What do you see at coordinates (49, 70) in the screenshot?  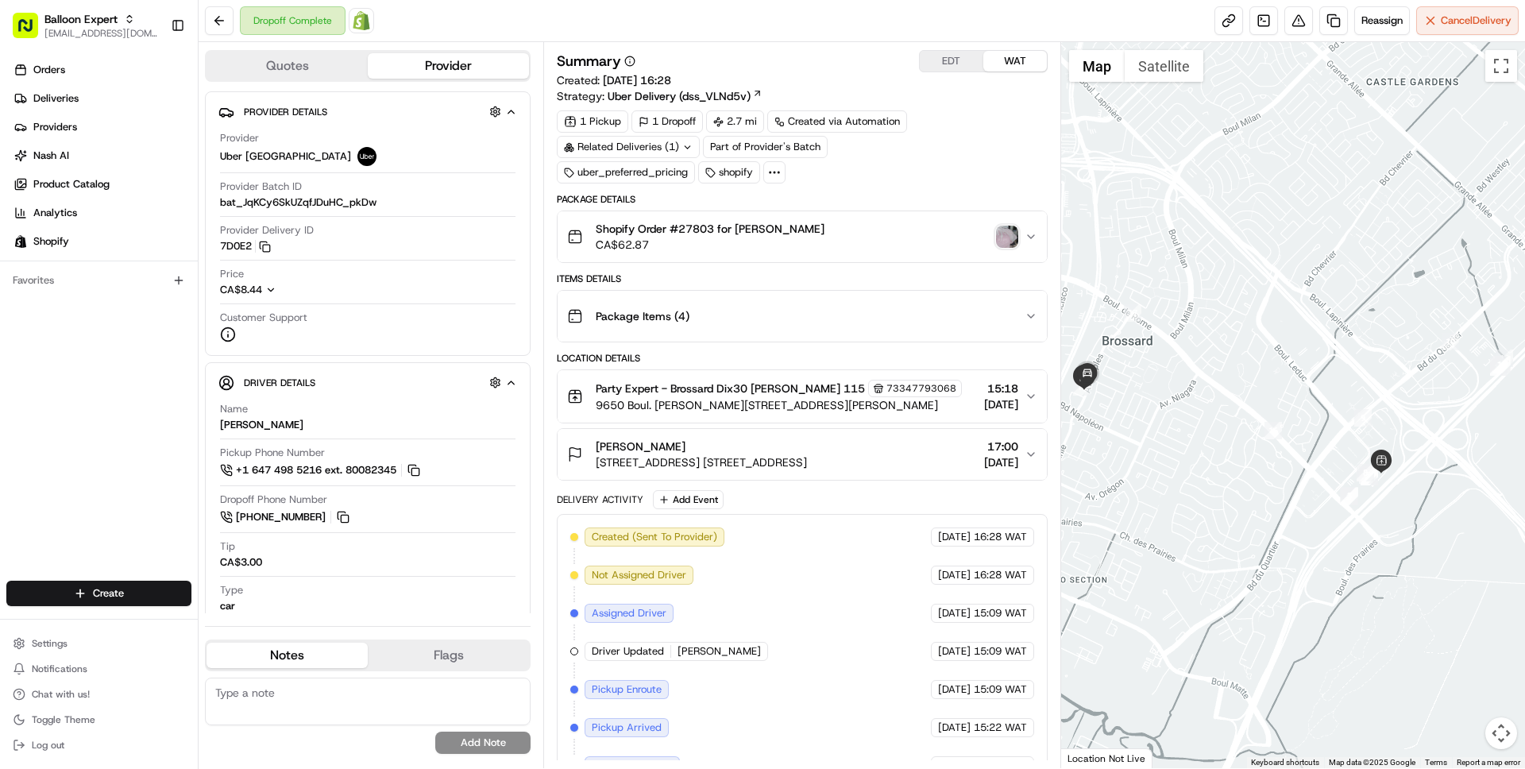 I see `span: Orders` at bounding box center [49, 70].